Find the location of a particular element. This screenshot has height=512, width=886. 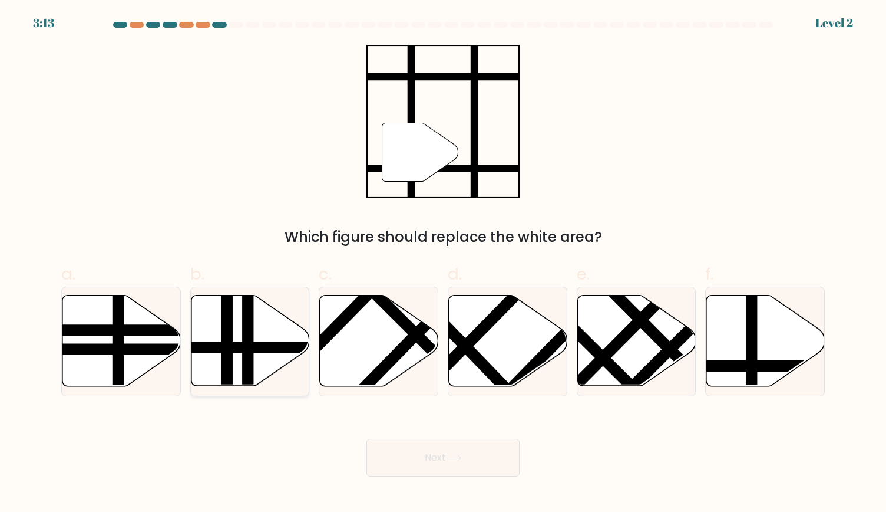

span: c. is located at coordinates (325, 273).